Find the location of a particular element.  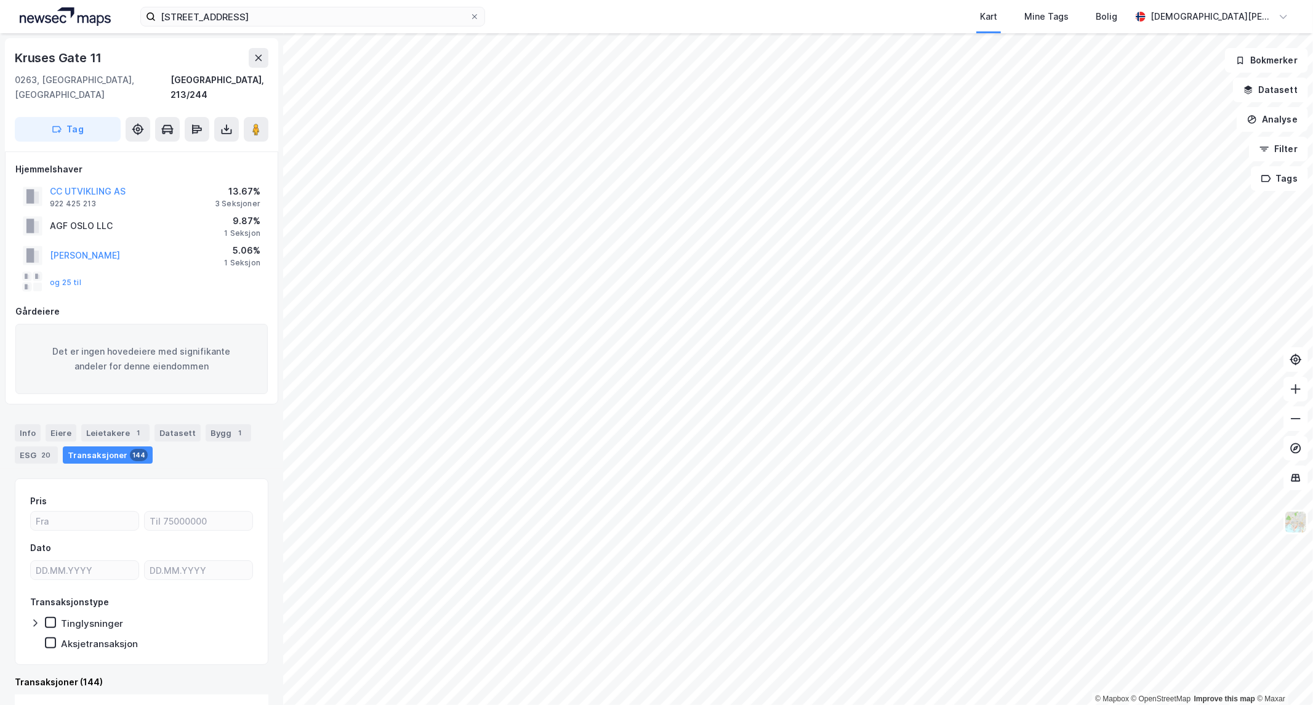

div: Kontrollprogram for chat is located at coordinates (1282, 675).